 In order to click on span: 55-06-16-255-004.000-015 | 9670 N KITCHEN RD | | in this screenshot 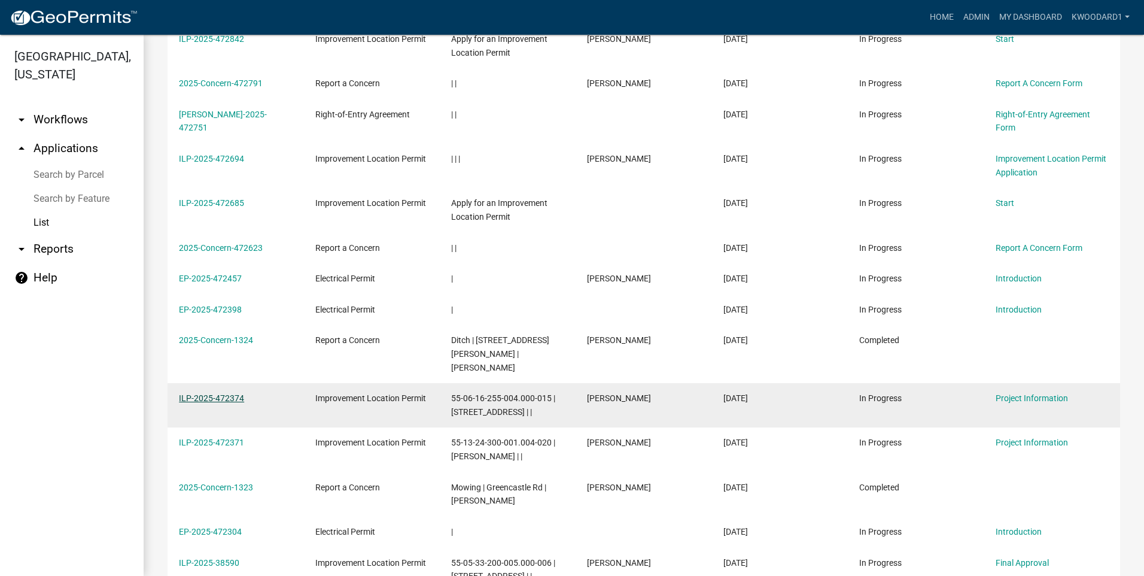, I will do `click(503, 405)`.